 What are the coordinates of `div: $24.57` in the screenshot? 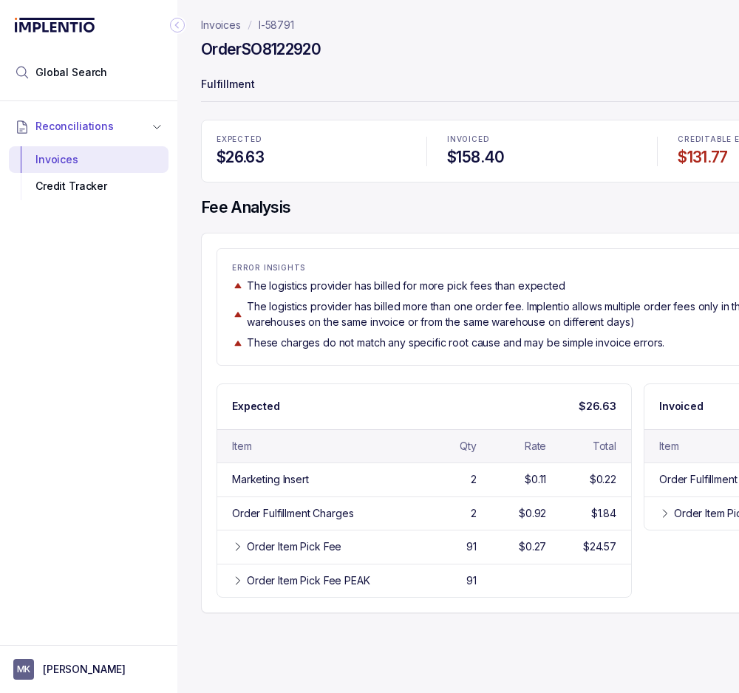 It's located at (599, 547).